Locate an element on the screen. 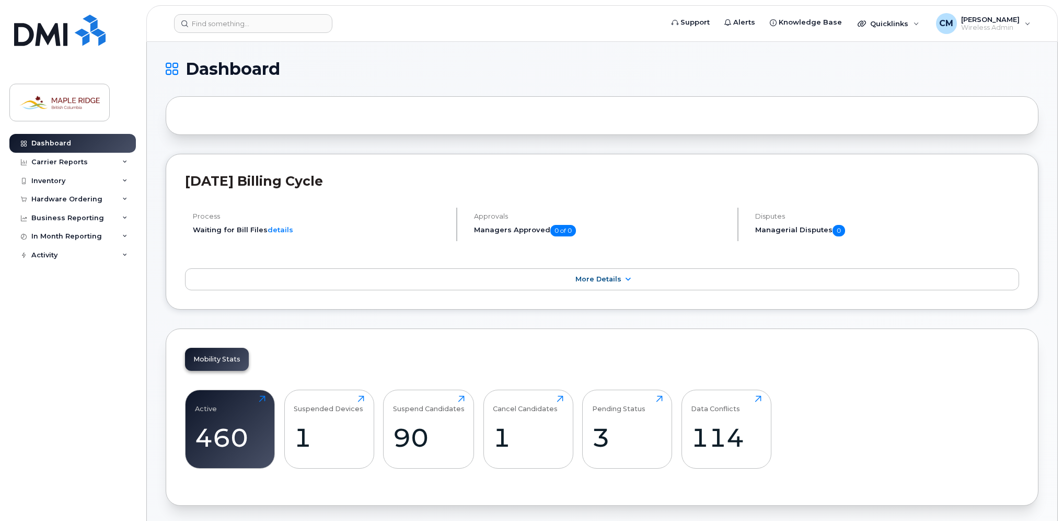  li: Waiting for Bill Files is located at coordinates (320, 229).